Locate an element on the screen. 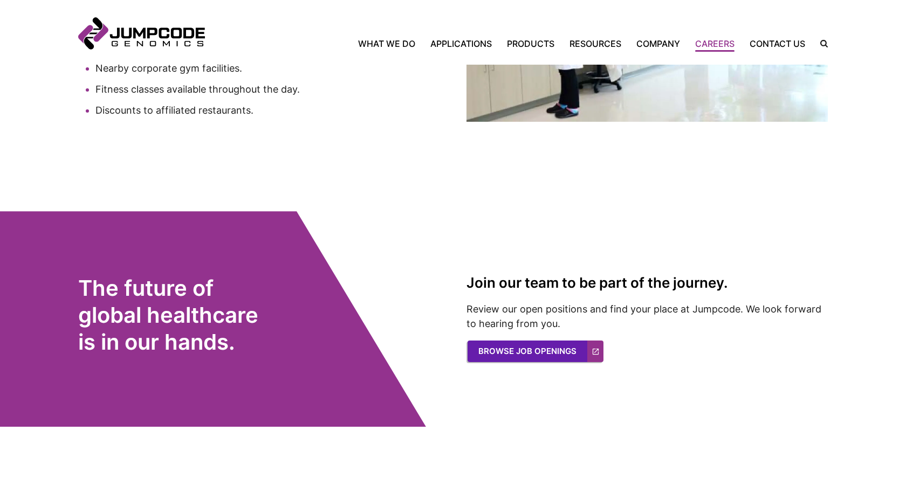 The image size is (906, 500). h3: Join our team to be part of the journey. is located at coordinates (647, 283).